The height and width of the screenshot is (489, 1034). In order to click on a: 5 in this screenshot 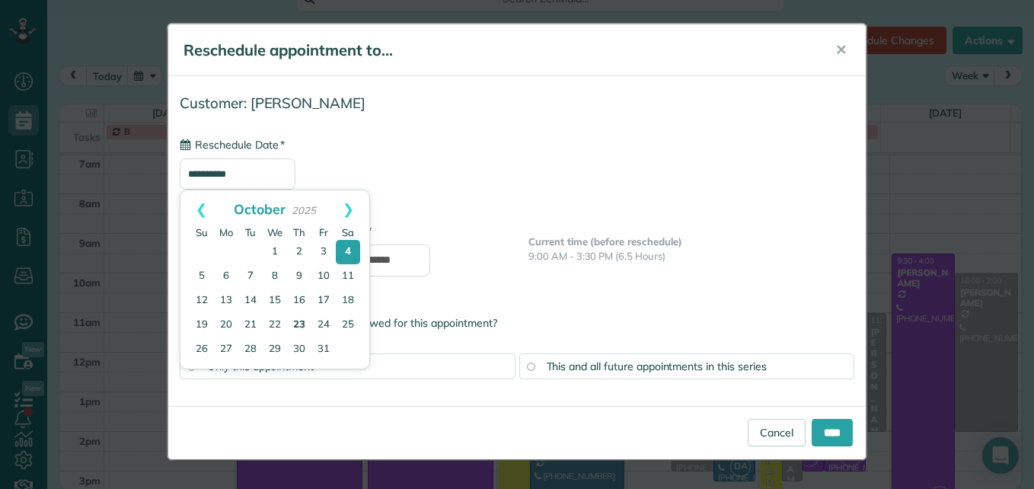, I will do `click(202, 277)`.